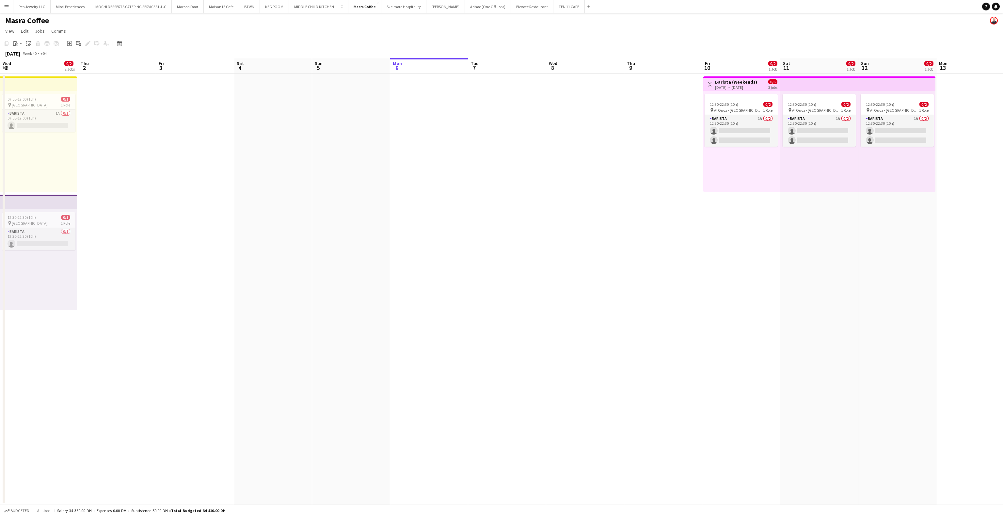  Describe the element at coordinates (58, 31) in the screenshot. I see `a: Comms` at that location.